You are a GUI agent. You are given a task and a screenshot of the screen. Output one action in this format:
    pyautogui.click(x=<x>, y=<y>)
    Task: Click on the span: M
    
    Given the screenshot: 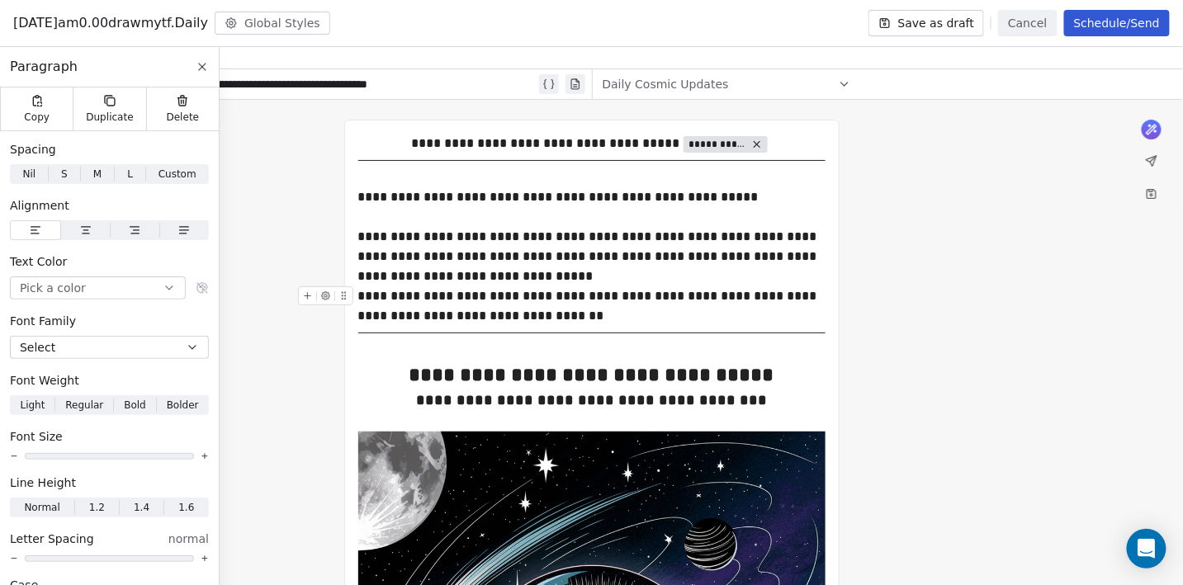 What is the action you would take?
    pyautogui.click(x=97, y=174)
    